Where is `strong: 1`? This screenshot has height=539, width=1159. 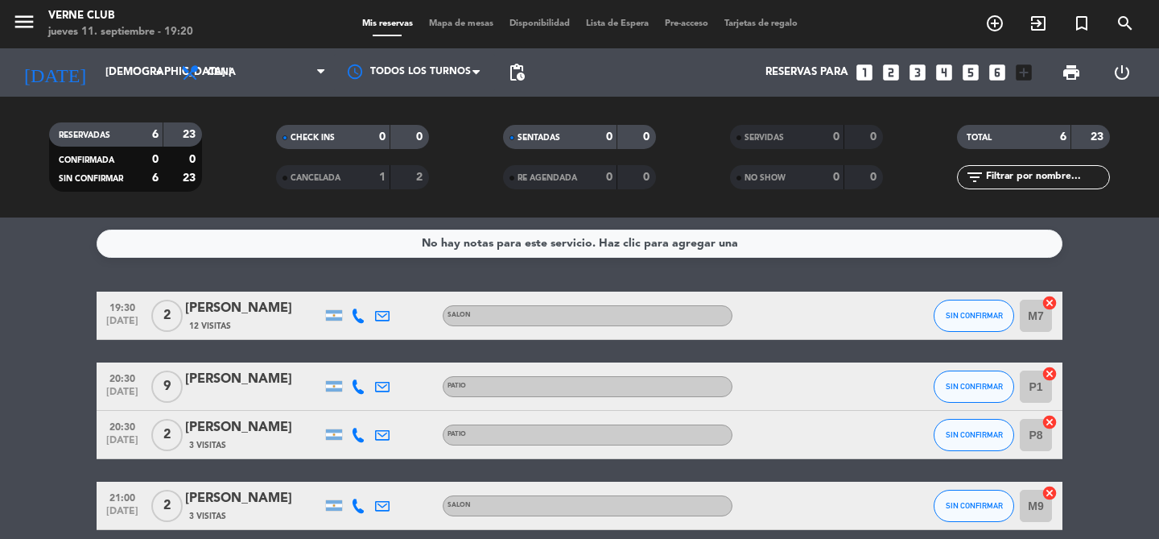 strong: 1 is located at coordinates (382, 177).